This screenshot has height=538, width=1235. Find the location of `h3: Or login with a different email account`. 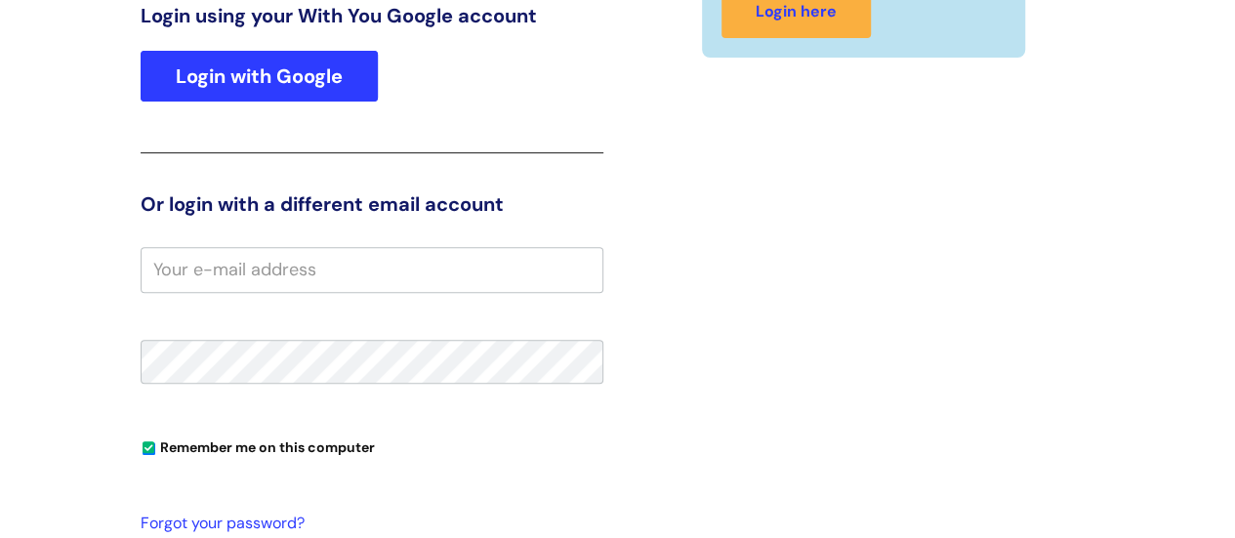

h3: Or login with a different email account is located at coordinates (372, 204).